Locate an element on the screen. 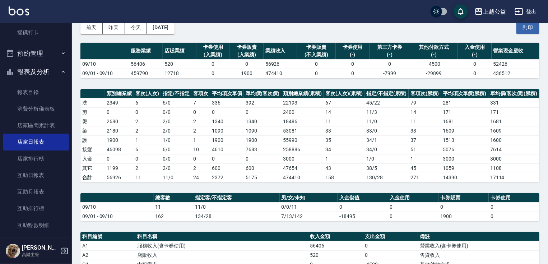  td: 600 is located at coordinates (262, 168).